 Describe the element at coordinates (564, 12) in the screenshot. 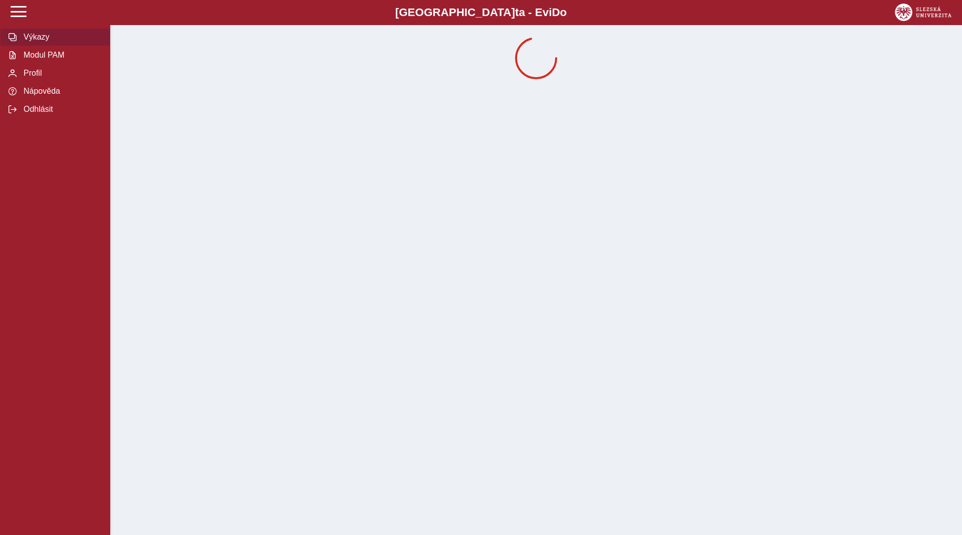

I see `span: o` at that location.